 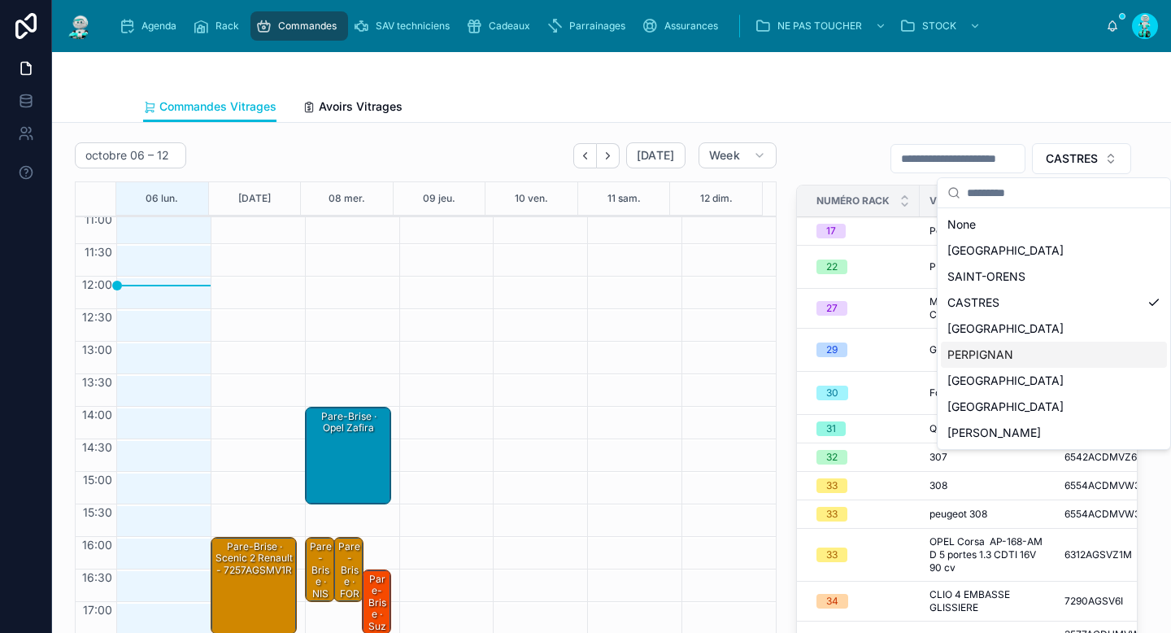 I want to click on div: SAINT-ORENS, so click(x=1054, y=277).